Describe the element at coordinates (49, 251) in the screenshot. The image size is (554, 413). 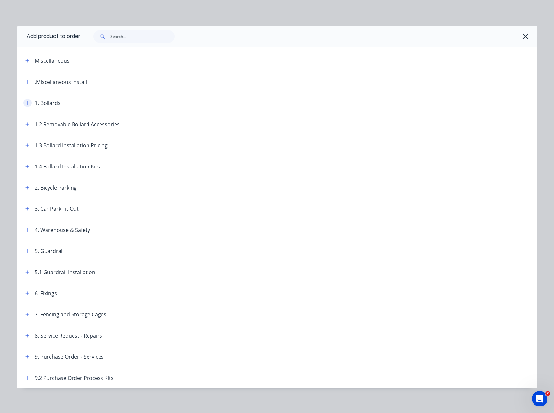
I see `div: 5. Guardrail` at that location.